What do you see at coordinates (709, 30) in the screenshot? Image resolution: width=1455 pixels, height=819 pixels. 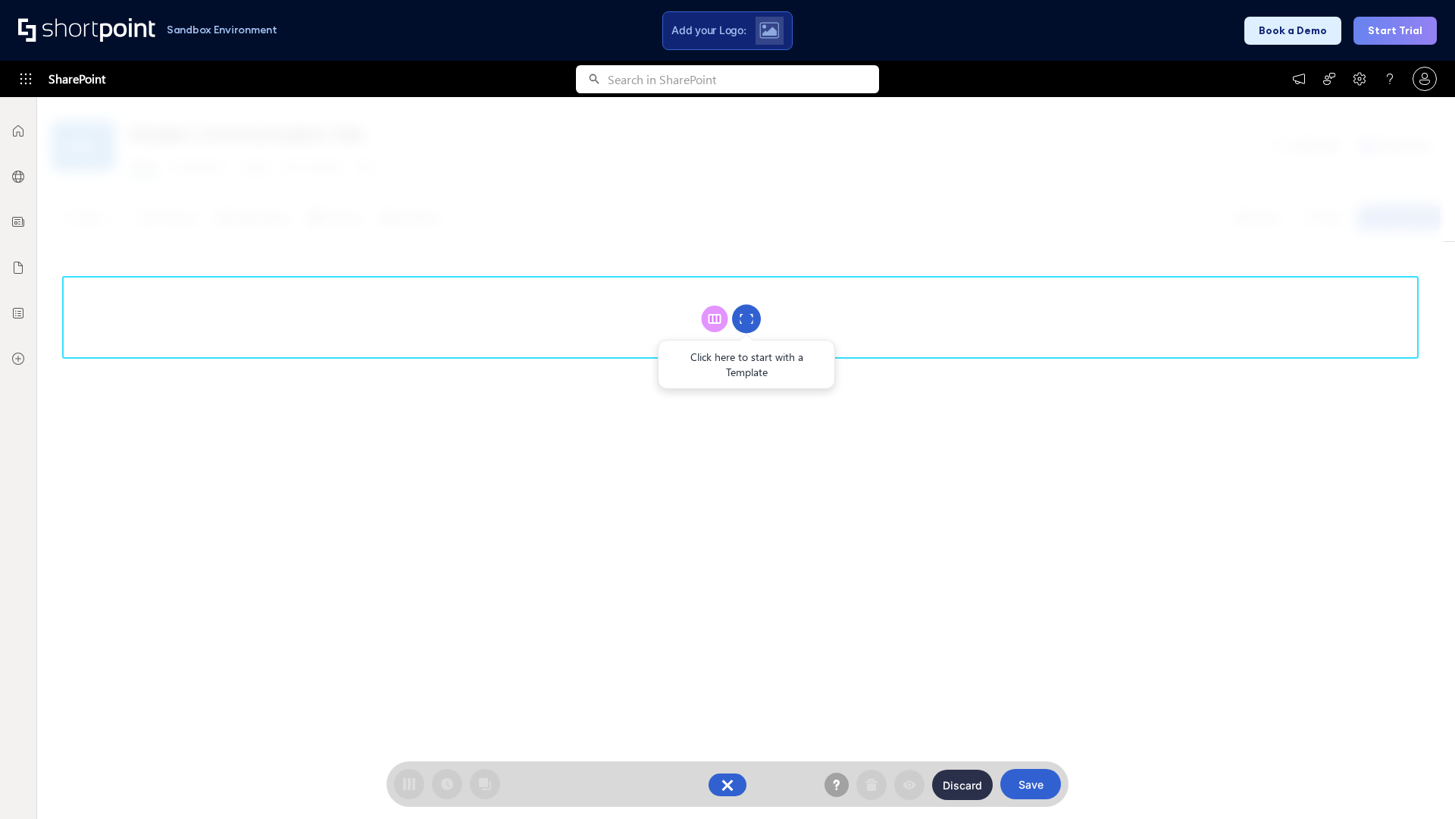 I see `span: Add your Logo:` at bounding box center [709, 30].